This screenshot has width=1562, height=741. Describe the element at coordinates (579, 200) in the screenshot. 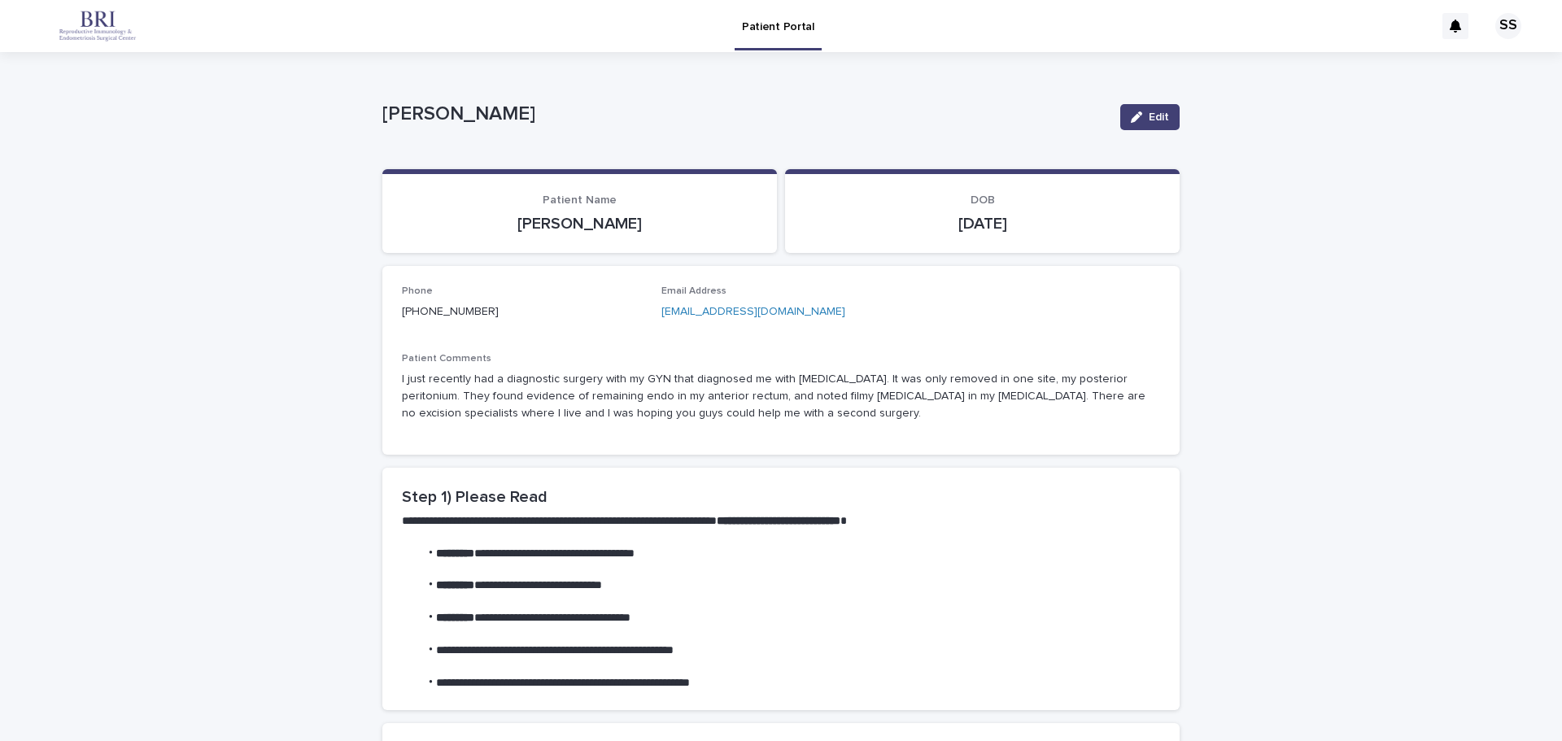

I see `span: Patient Name` at that location.